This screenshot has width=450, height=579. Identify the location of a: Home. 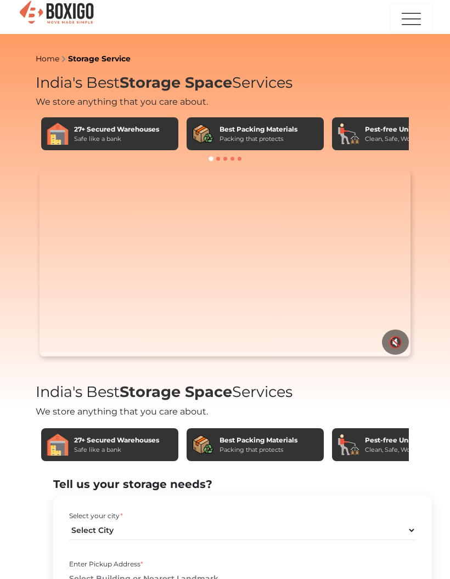
(47, 59).